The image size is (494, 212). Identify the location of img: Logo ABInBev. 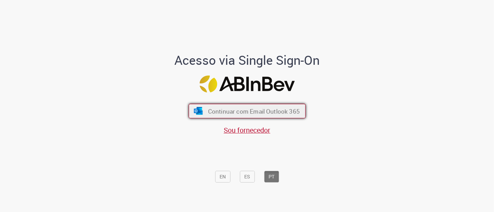
(247, 84).